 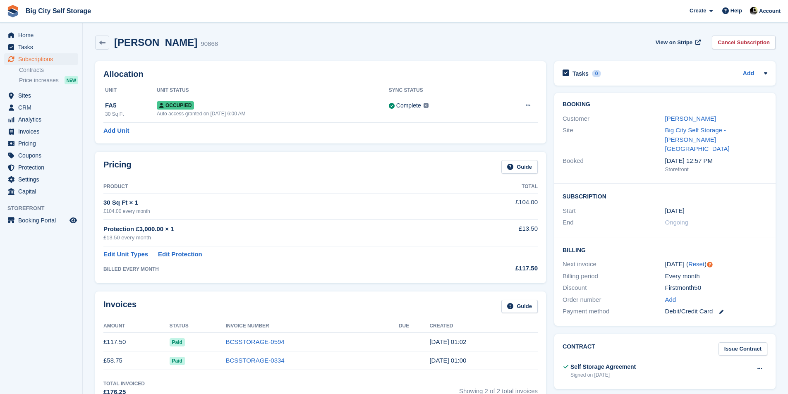 I want to click on td: £104.00, so click(x=498, y=206).